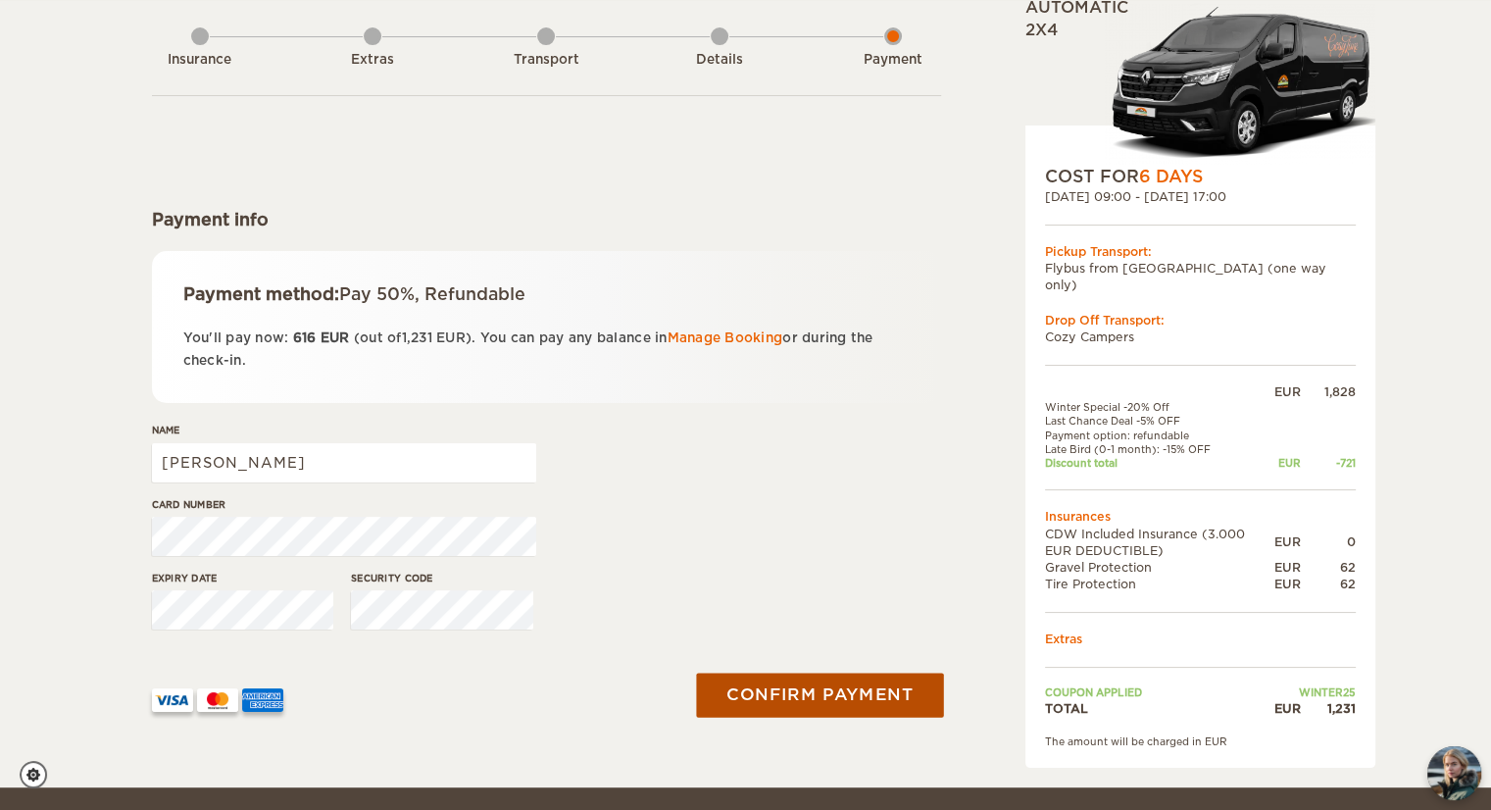 Image resolution: width=1491 pixels, height=810 pixels. Describe the element at coordinates (1239, 83) in the screenshot. I see `img: Langur-m-c-logo-2.png` at that location.